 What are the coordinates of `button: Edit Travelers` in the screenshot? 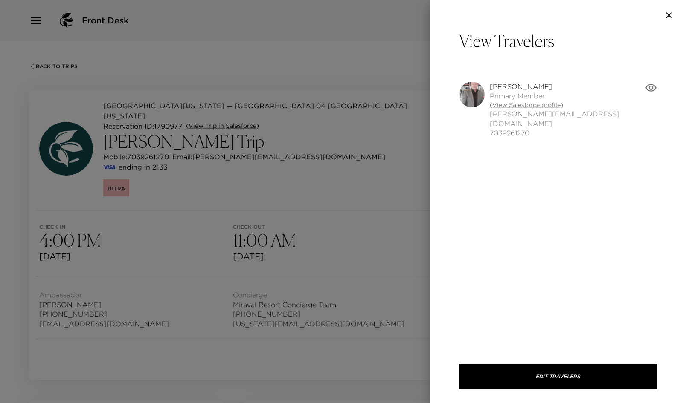 It's located at (558, 377).